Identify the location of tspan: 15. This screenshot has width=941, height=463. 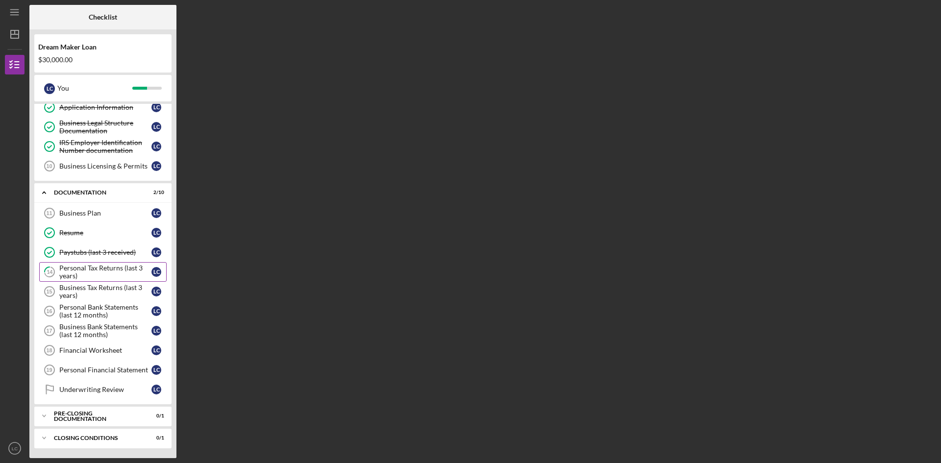
(49, 292).